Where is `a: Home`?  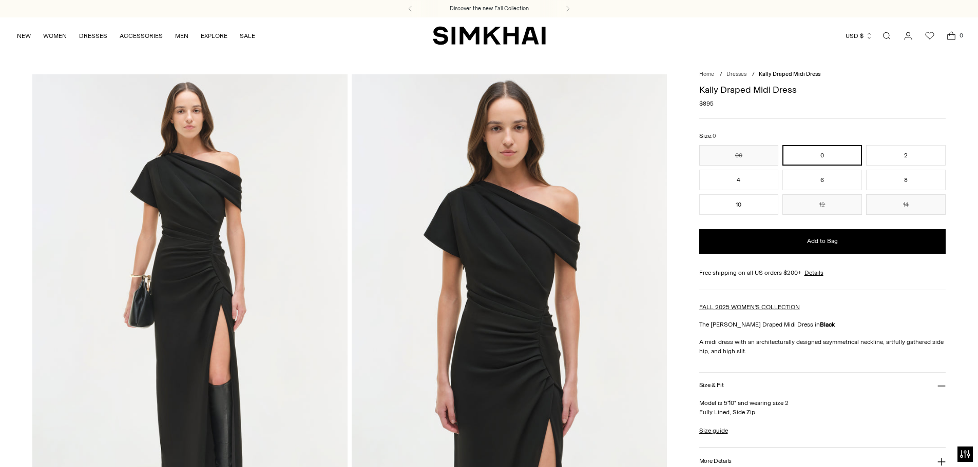 a: Home is located at coordinates (706, 74).